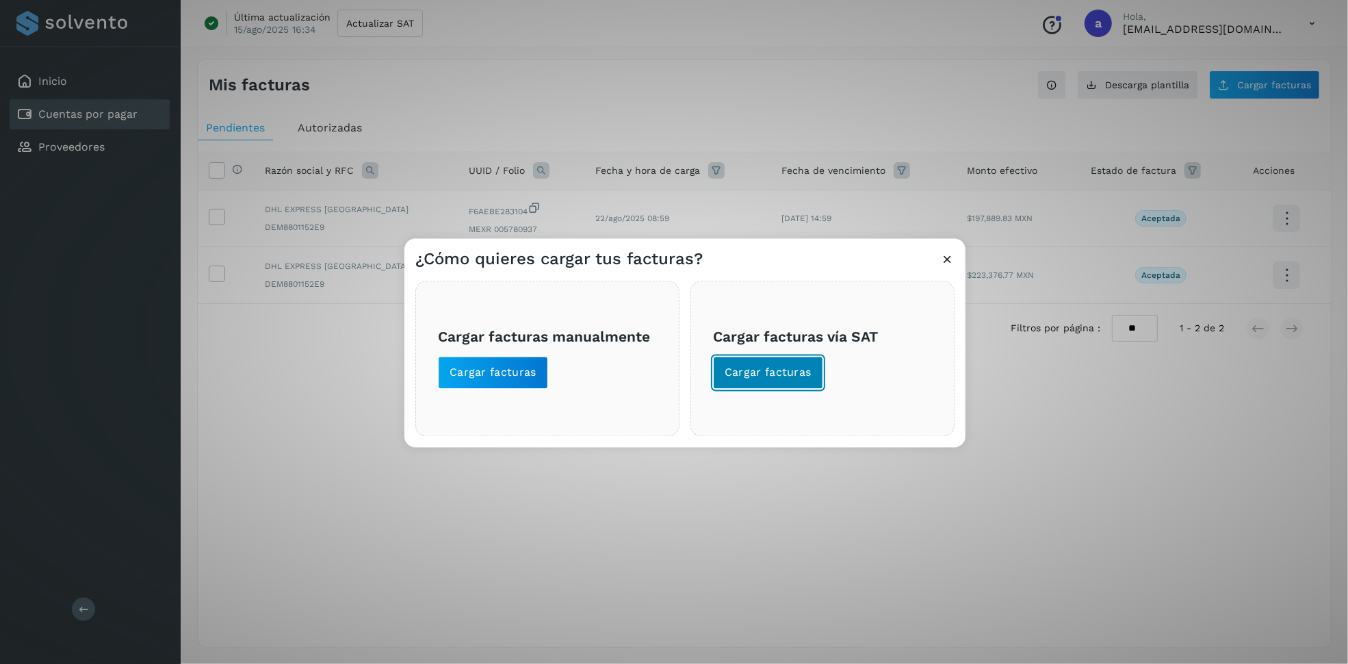 The height and width of the screenshot is (664, 1348). What do you see at coordinates (559, 259) in the screenshot?
I see `h3: ¿Cómo quieres cargar tus facturas?` at bounding box center [559, 259].